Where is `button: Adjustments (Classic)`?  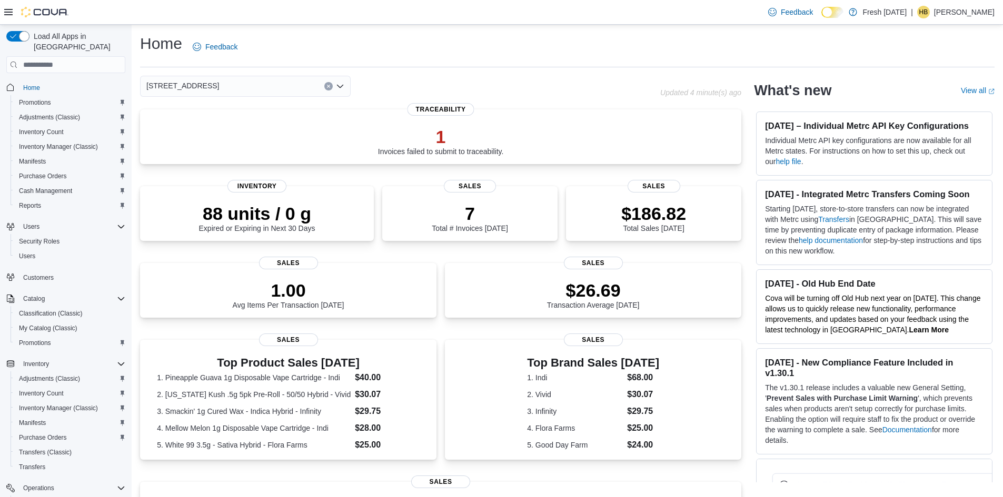
button: Adjustments (Classic) is located at coordinates (70, 379).